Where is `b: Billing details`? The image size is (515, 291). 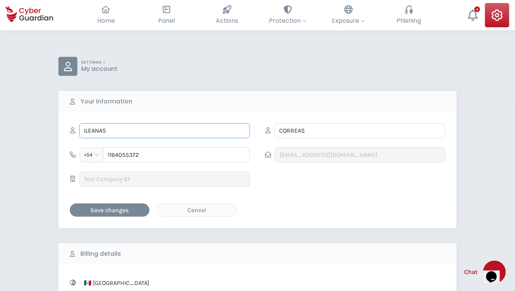 b: Billing details is located at coordinates (100, 254).